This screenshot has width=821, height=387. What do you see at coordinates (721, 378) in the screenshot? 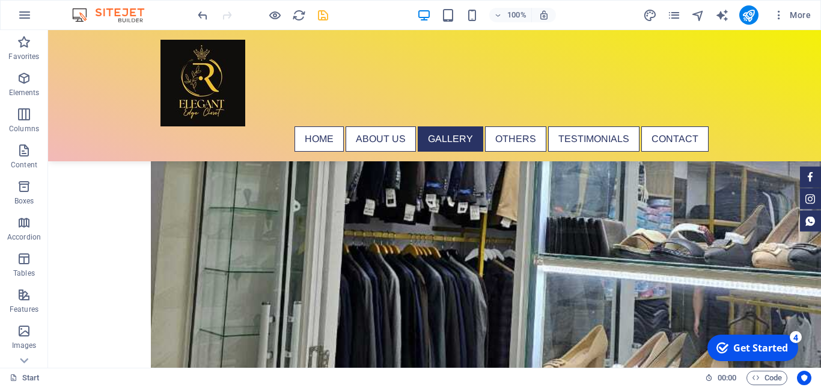
I see `h6: Session time` at bounding box center [721, 378].